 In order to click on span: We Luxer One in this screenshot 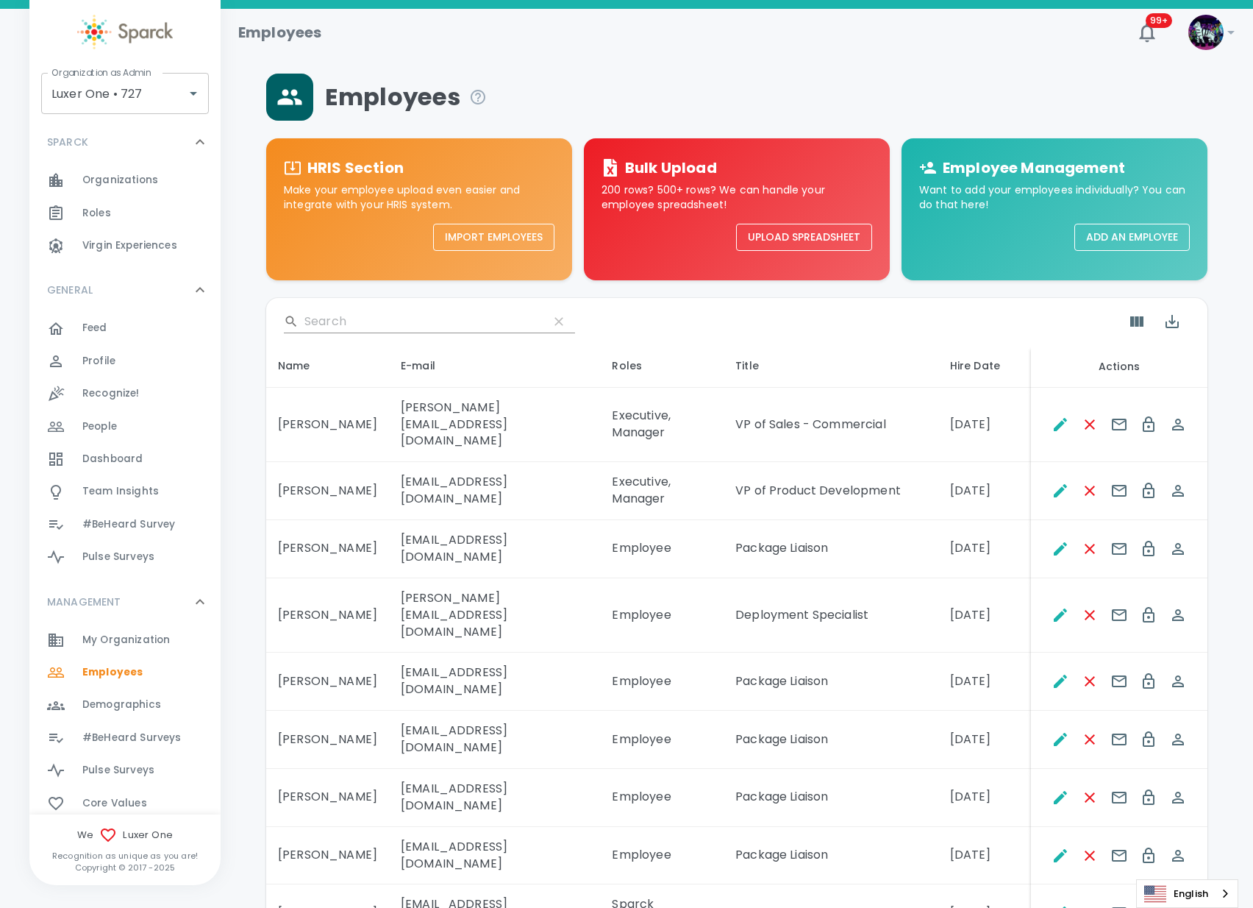, I will do `click(125, 835)`.